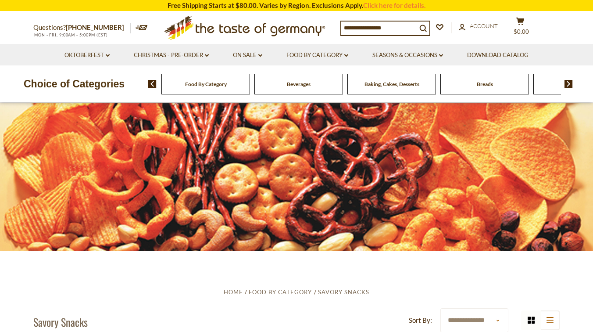  What do you see at coordinates (569, 84) in the screenshot?
I see `img: next arrow` at bounding box center [569, 84].